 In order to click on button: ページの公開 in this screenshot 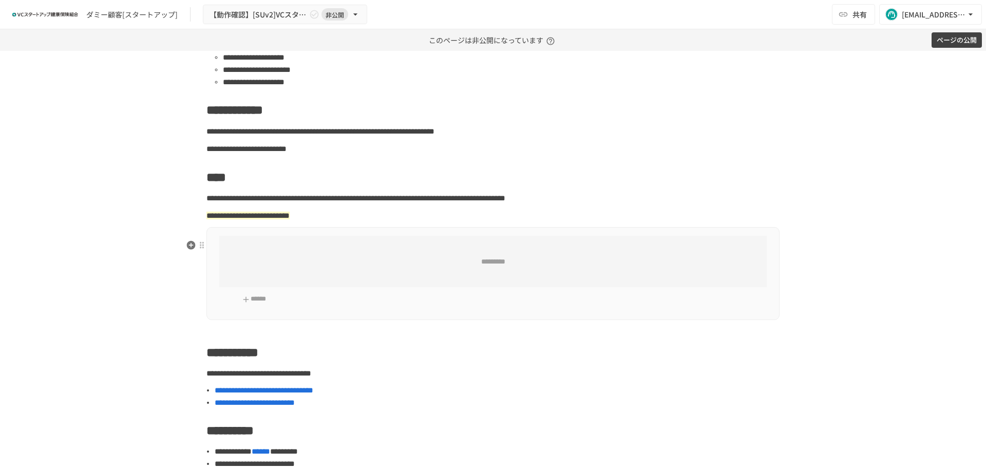, I will do `click(957, 40)`.